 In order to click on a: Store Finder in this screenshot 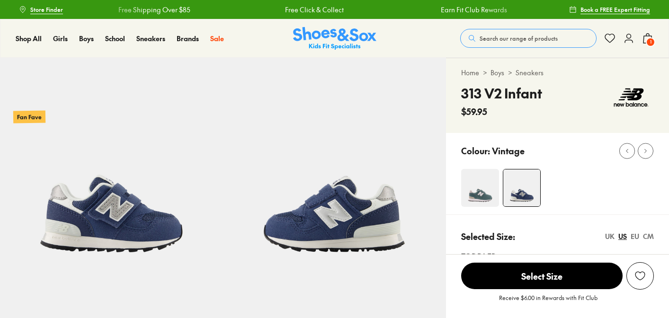, I will do `click(41, 9)`.